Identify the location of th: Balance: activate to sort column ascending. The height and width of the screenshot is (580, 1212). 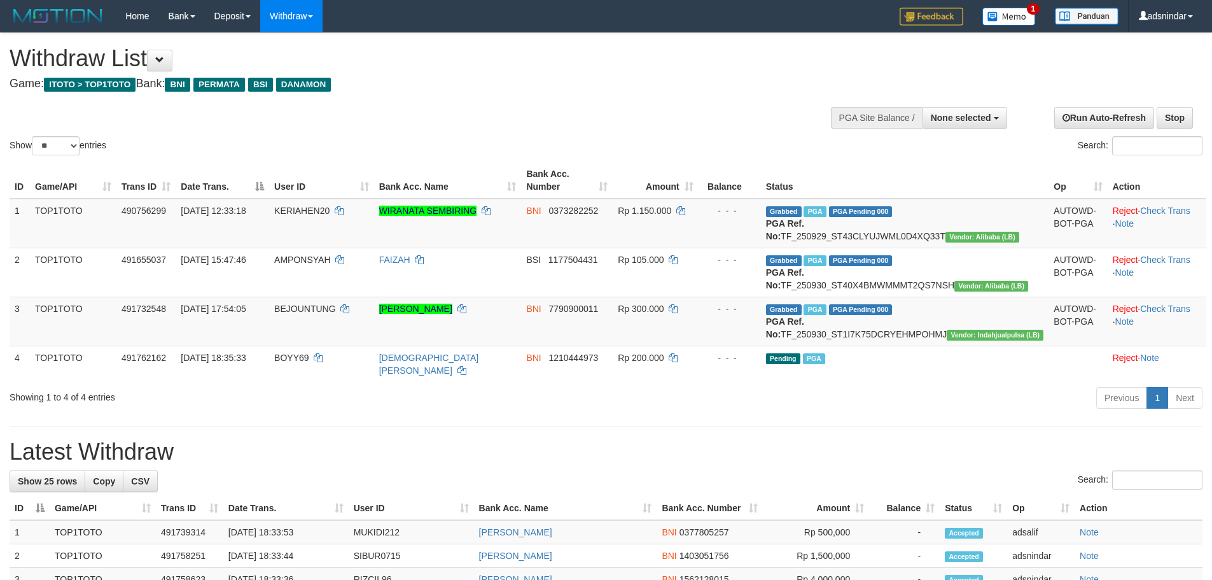
(904, 508).